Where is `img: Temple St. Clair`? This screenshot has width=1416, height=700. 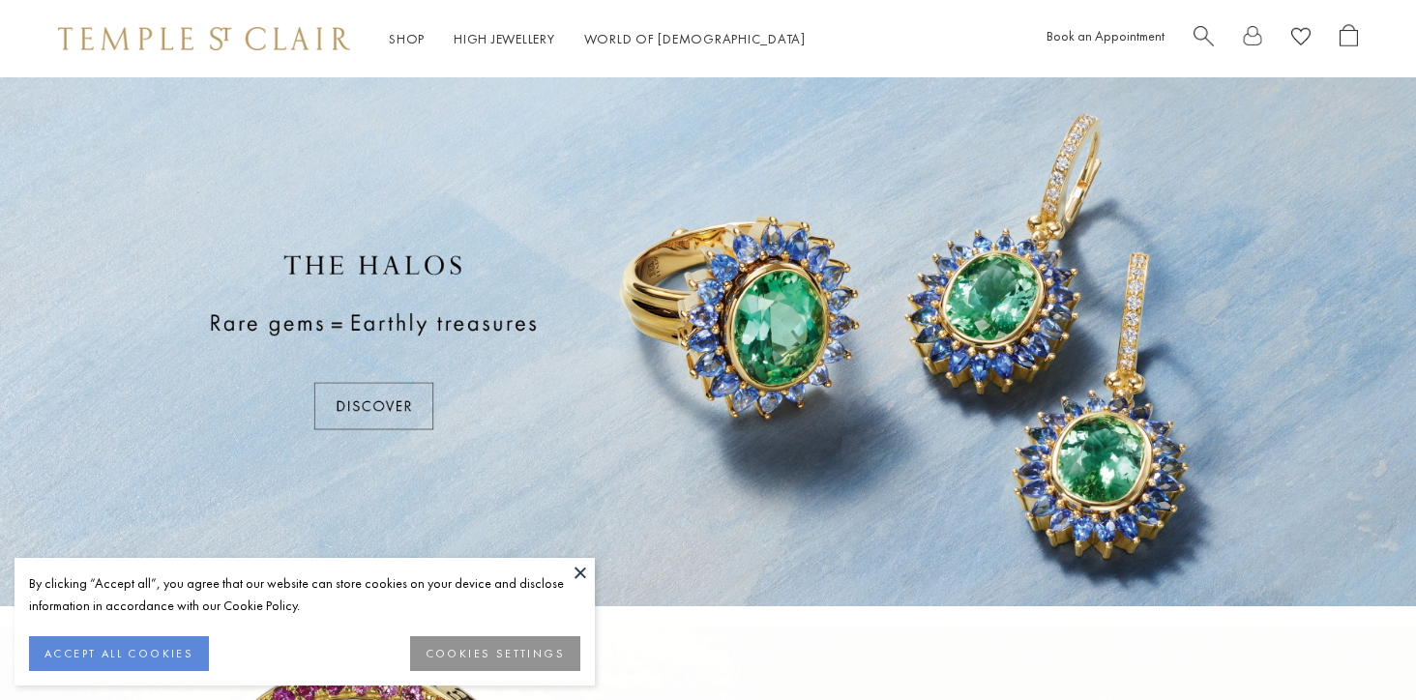
img: Temple St. Clair is located at coordinates (204, 39).